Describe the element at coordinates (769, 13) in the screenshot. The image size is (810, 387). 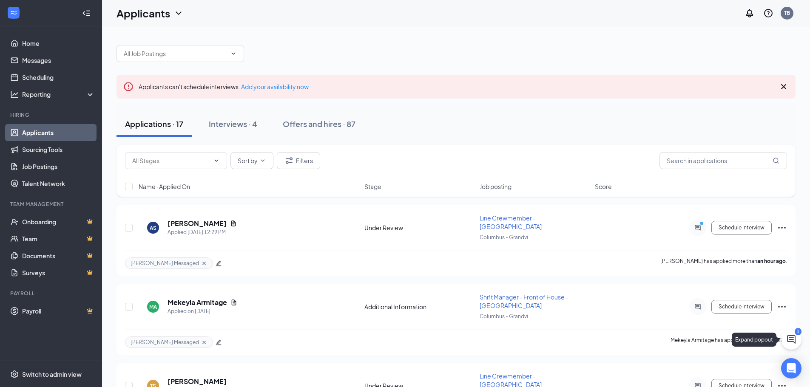
I see `svg: QuestionInfo` at that location.